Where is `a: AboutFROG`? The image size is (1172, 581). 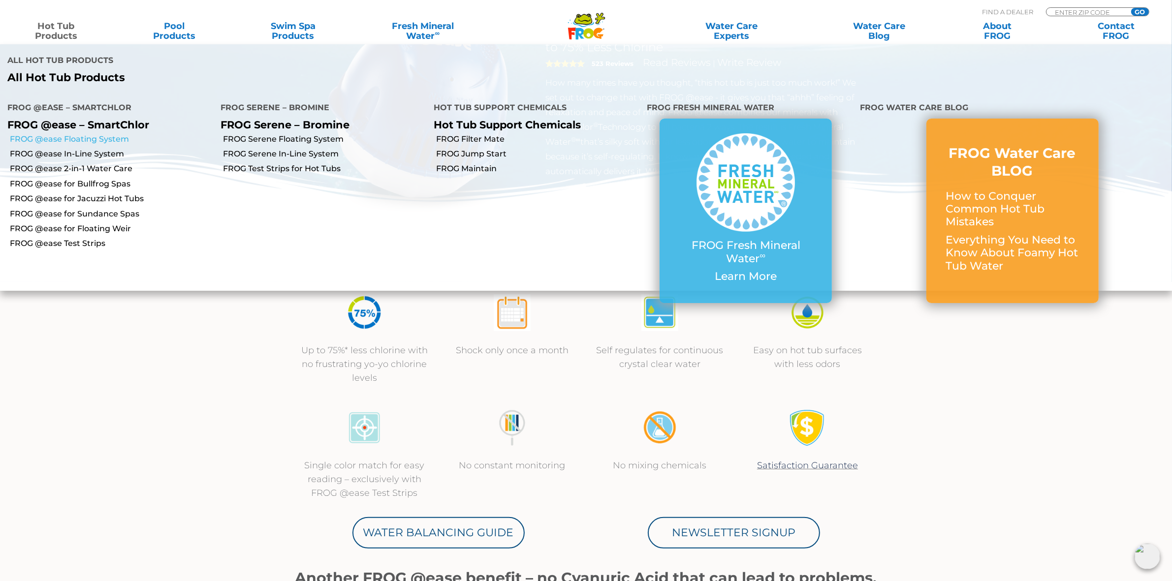
a: AboutFROG is located at coordinates (997, 31).